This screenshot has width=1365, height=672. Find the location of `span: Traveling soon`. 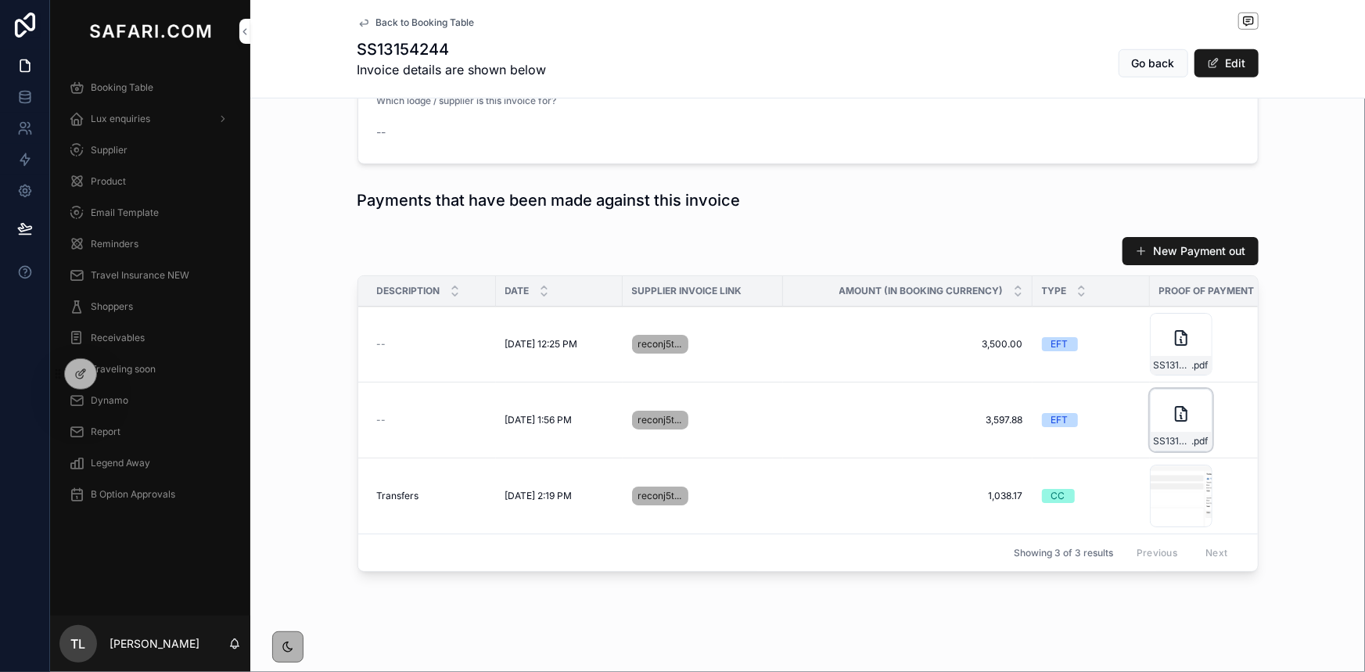

span: Traveling soon is located at coordinates (123, 369).